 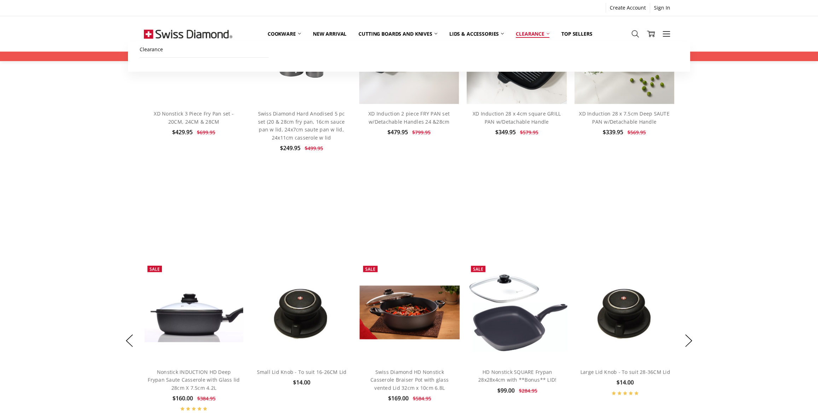 What do you see at coordinates (532, 34) in the screenshot?
I see `a: Clearance` at bounding box center [532, 34].